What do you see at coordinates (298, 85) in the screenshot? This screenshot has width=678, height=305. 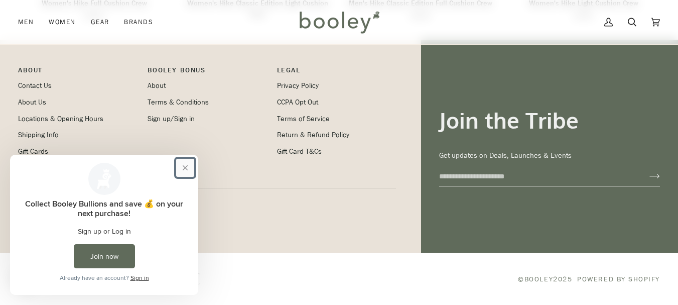 I see `a: Privacy Policy` at bounding box center [298, 85].